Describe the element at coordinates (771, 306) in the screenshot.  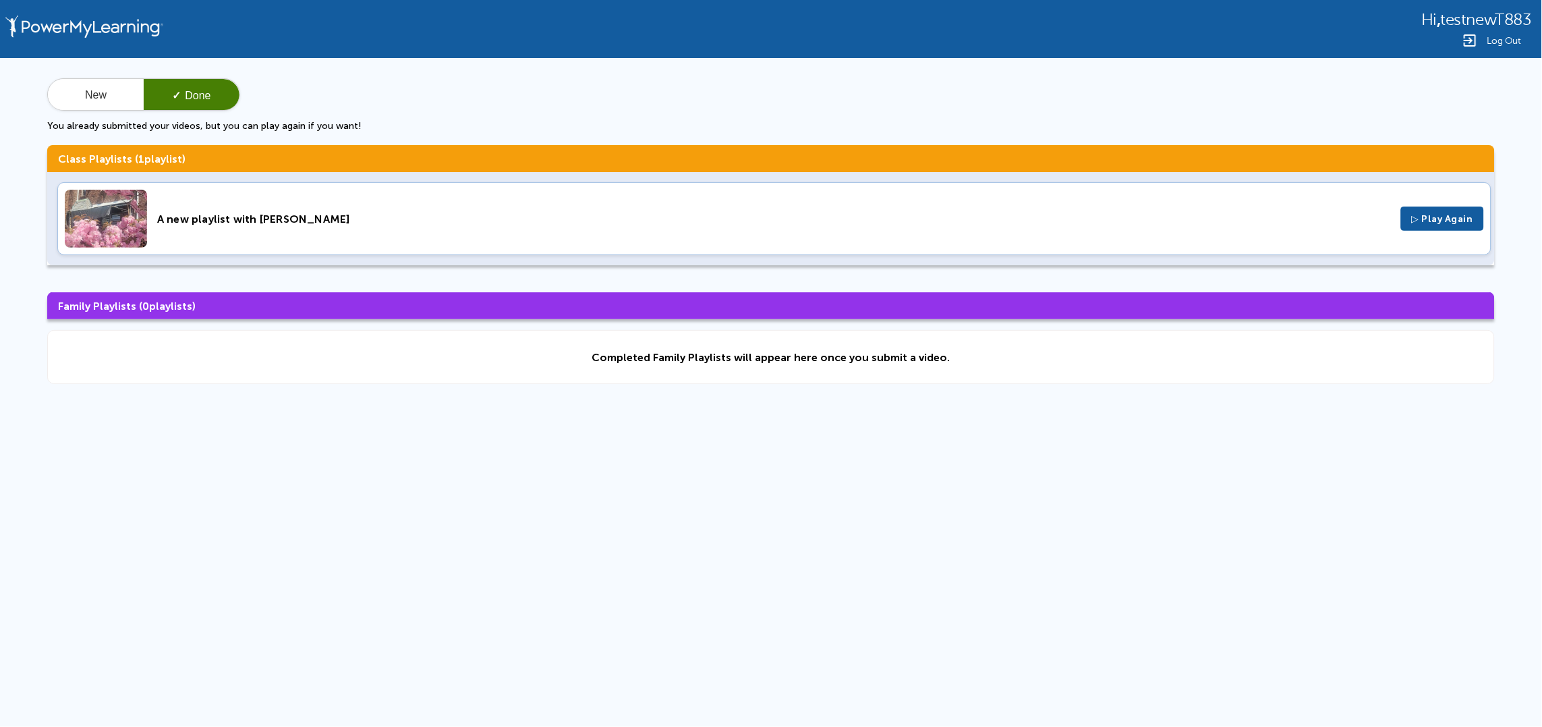
I see `h3: Family Playlists ( playlists)` at that location.